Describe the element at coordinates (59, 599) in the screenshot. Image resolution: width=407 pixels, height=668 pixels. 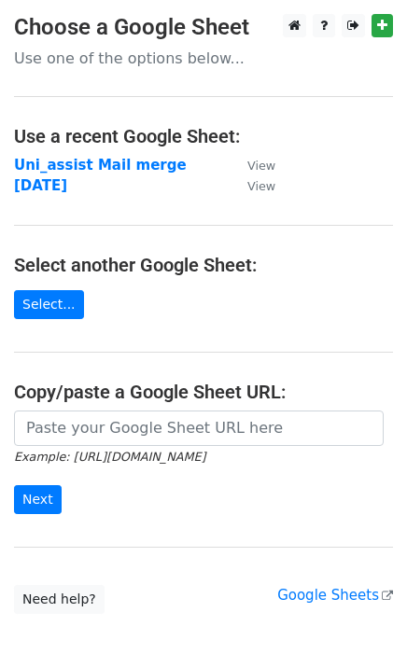
I see `a: Need help?` at that location.